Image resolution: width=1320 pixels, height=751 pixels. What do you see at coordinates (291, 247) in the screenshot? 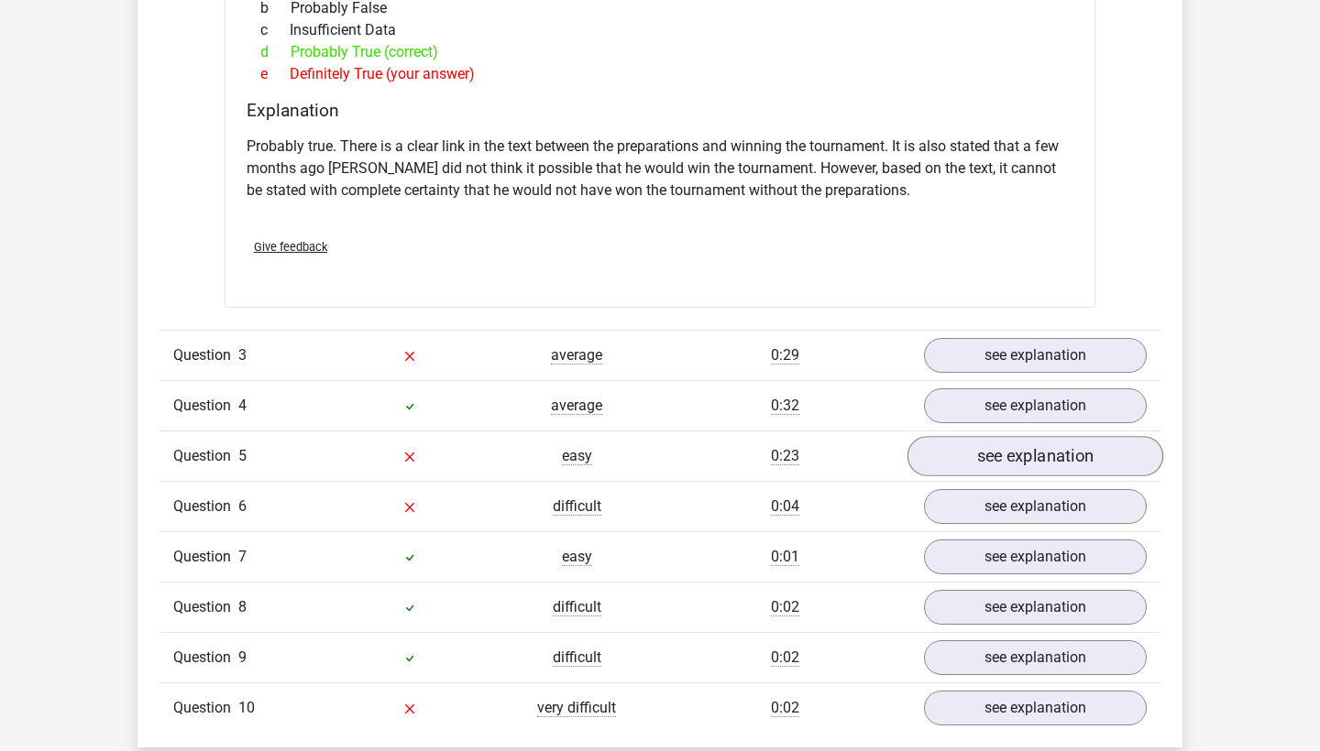
I see `span: Give feedback` at bounding box center [291, 247].